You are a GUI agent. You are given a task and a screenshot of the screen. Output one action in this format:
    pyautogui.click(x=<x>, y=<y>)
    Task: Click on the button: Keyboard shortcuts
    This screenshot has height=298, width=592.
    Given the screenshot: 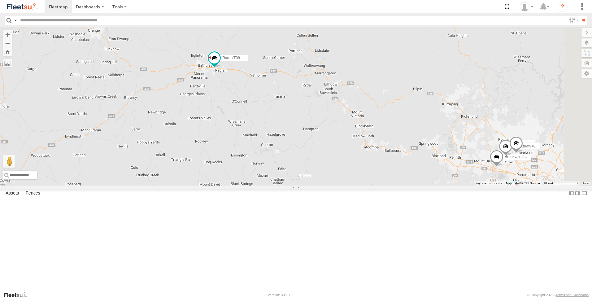 What is the action you would take?
    pyautogui.click(x=488, y=183)
    